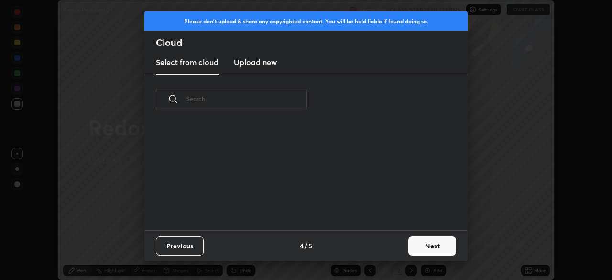  I want to click on h4: 5, so click(310, 245).